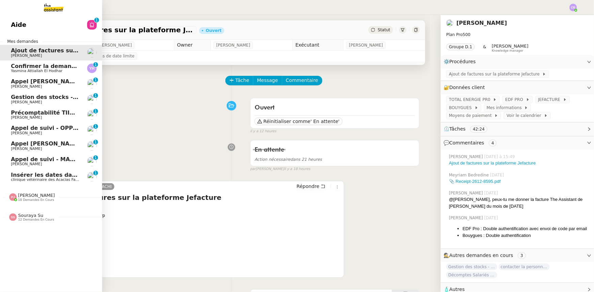 The width and height of the screenshot is (594, 292). Describe the element at coordinates (59, 175) in the screenshot. I see `span: Insérer les dates dans l'agenda` at that location.